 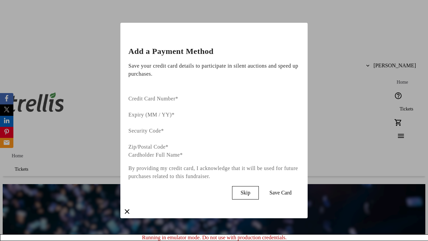 I want to click on div: Zip/Postal Code*, so click(x=214, y=147).